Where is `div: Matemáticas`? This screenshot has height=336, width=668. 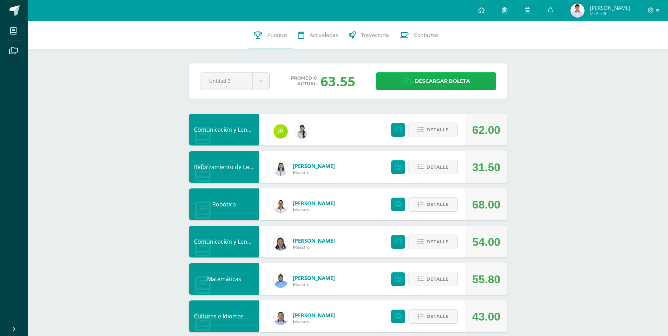
div: Matemáticas is located at coordinates (224, 279).